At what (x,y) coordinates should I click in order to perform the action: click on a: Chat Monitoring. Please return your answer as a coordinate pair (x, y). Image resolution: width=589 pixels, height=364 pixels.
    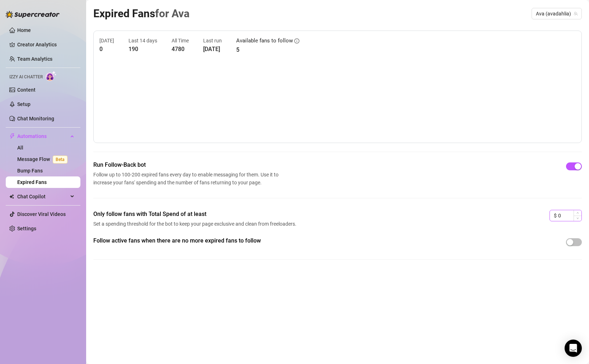
    Looking at the image, I should click on (36, 119).